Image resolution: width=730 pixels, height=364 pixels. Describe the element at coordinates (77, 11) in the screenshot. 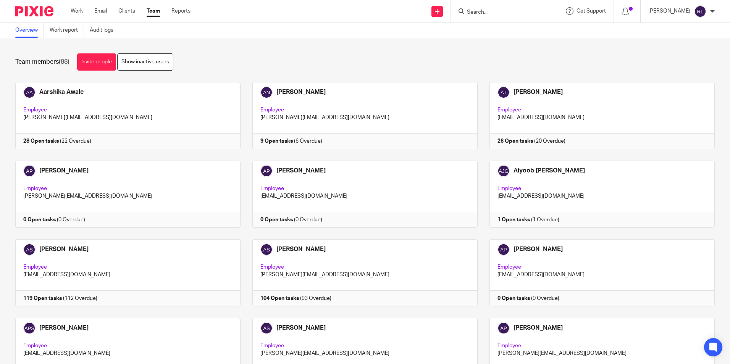

I see `a: Work` at that location.